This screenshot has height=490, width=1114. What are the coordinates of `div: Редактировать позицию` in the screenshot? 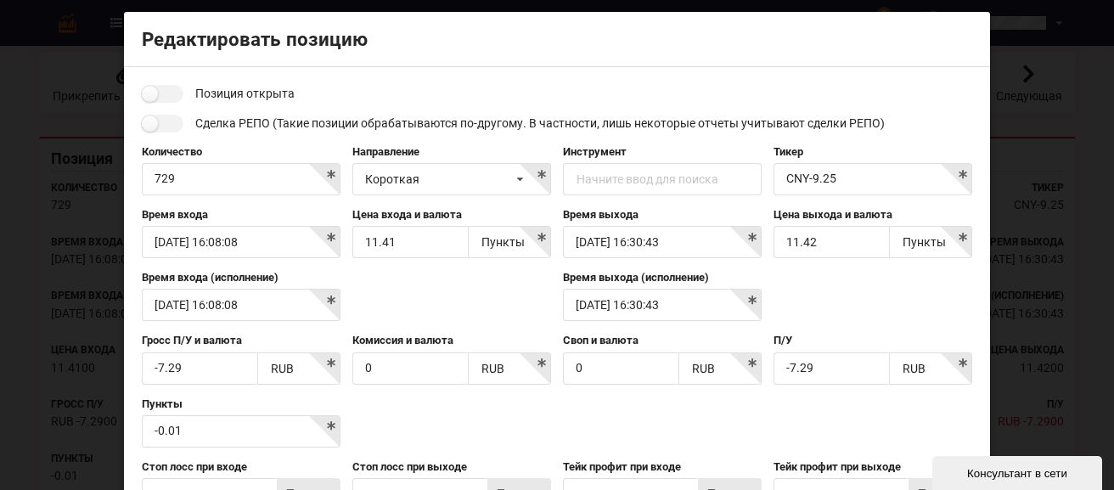 It's located at (557, 39).